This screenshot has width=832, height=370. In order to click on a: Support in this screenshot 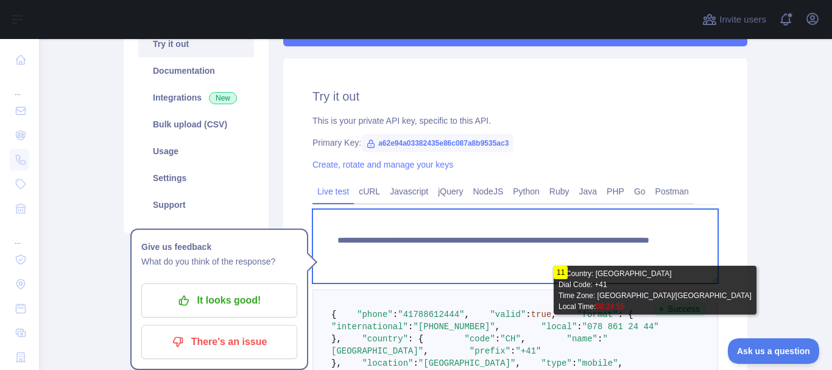, I will do `click(196, 205)`.